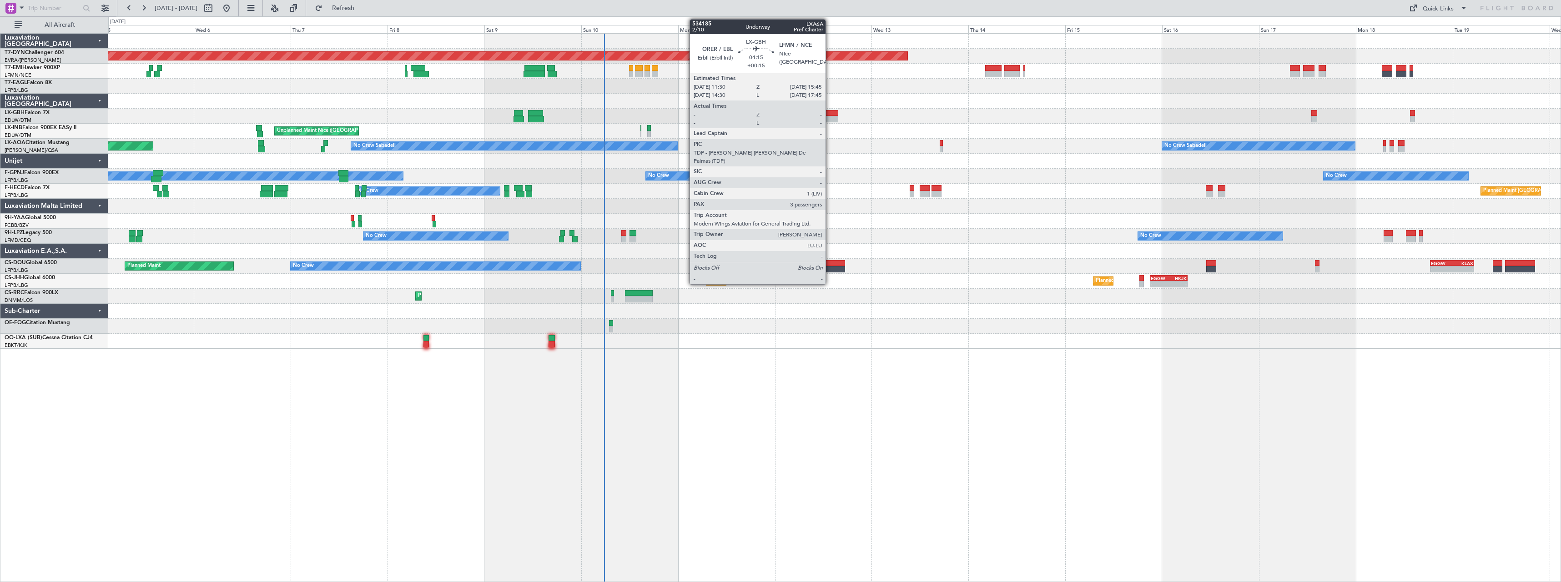 The height and width of the screenshot is (582, 1561). What do you see at coordinates (1438, 9) in the screenshot?
I see `div: Quick Links` at bounding box center [1438, 9].